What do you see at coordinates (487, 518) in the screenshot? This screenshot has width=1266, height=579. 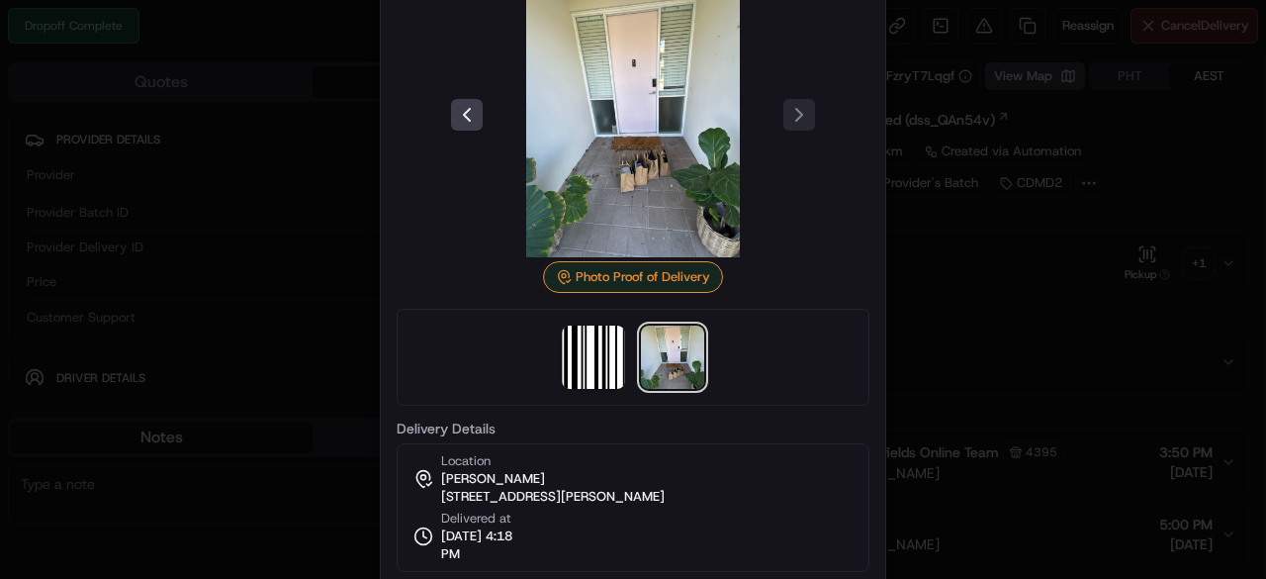 I see `span: Delivered at` at bounding box center [487, 518].